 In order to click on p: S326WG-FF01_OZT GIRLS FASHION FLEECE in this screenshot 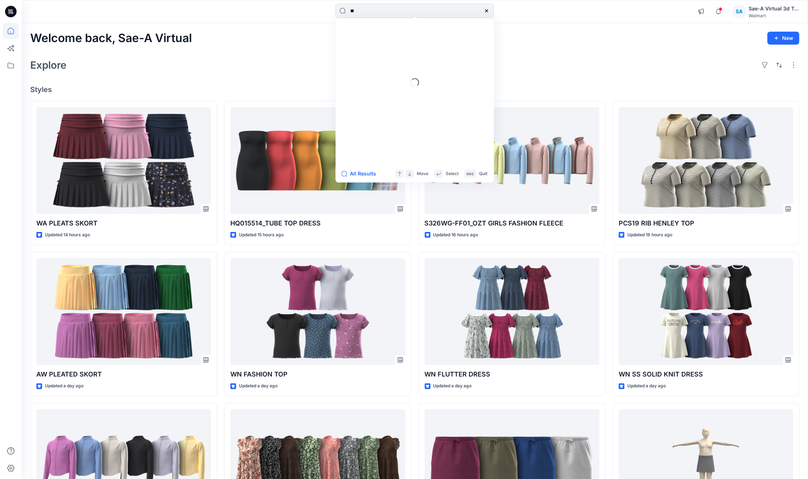, I will do `click(512, 223)`.